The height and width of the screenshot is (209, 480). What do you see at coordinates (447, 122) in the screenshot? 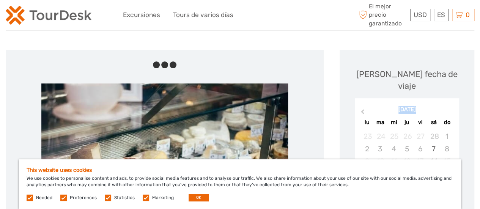
I see `div: do` at bounding box center [447, 122].